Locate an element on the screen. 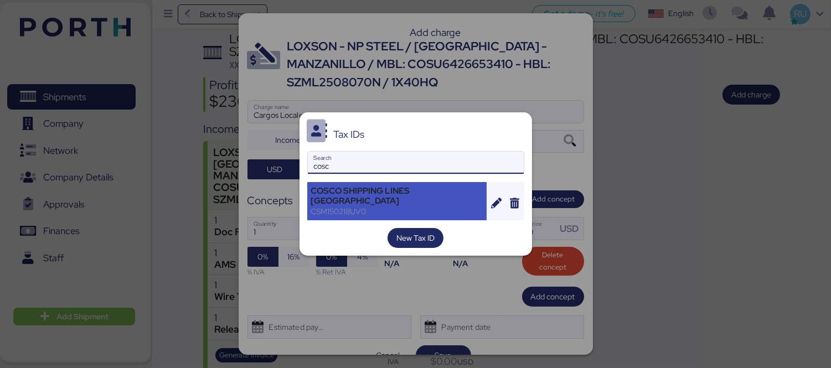  input: Search is located at coordinates (416, 163).